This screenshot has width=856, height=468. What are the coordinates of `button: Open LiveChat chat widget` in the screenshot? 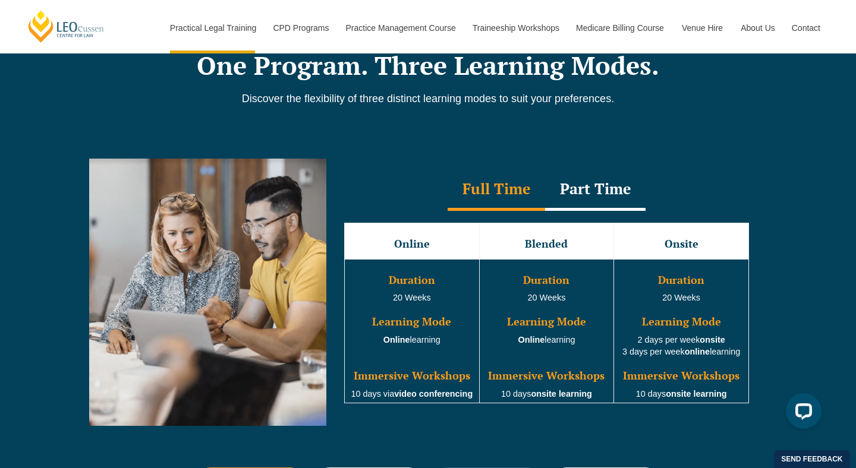 It's located at (27, 23).